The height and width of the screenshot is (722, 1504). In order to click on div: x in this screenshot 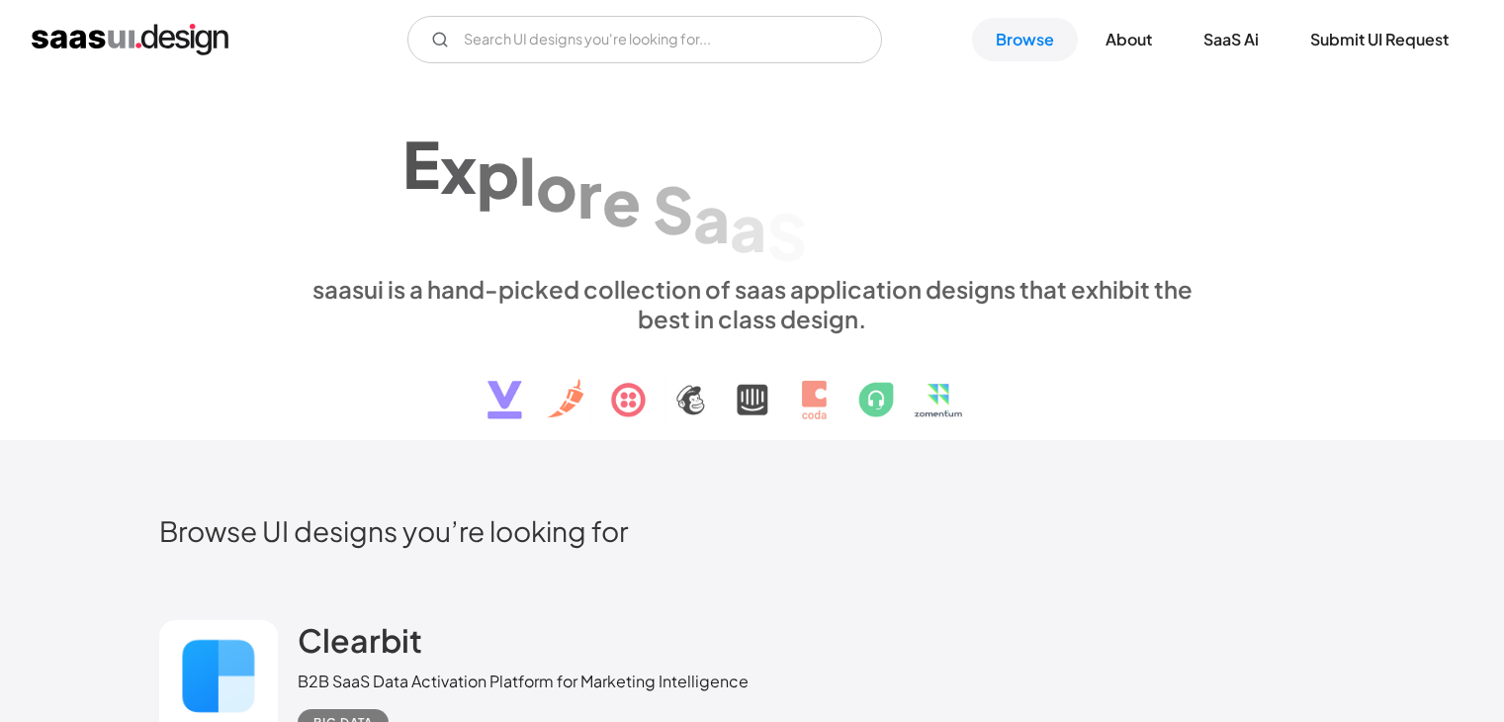, I will do `click(458, 168)`.